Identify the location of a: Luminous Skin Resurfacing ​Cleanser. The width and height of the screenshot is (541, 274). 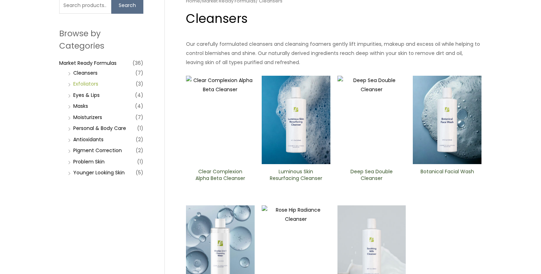
(296, 176).